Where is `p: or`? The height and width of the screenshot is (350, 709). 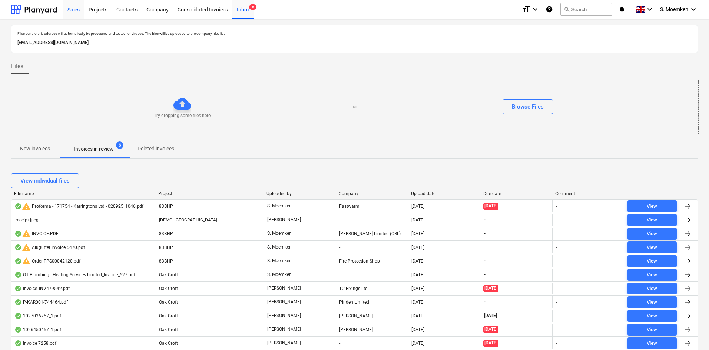
p: or is located at coordinates (355, 107).